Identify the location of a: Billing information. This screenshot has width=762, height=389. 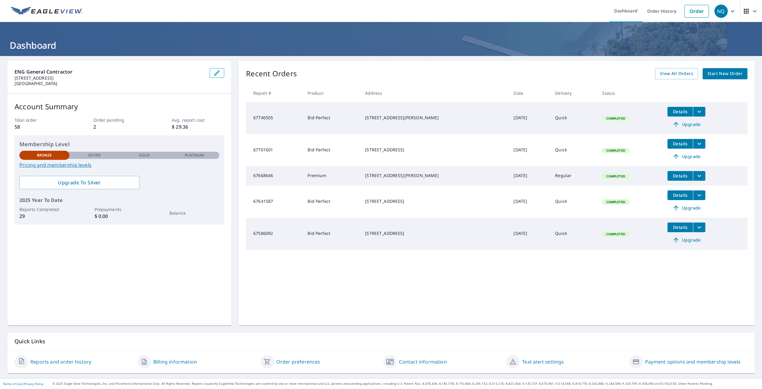
(175, 362).